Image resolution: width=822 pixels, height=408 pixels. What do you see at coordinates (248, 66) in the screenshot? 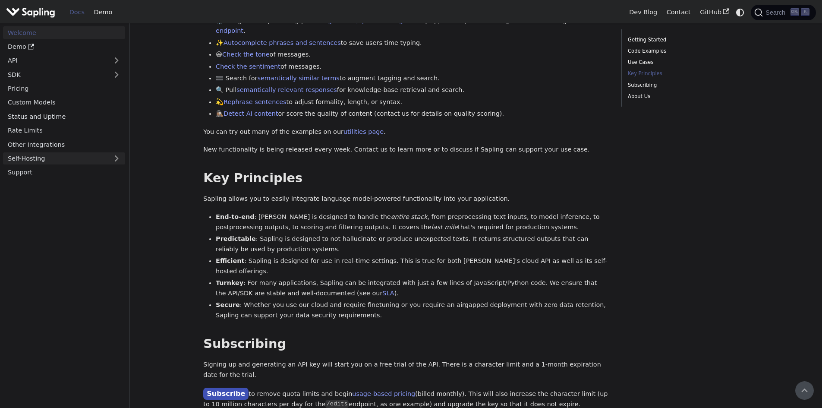
I see `a: Check the sentiment` at bounding box center [248, 66].